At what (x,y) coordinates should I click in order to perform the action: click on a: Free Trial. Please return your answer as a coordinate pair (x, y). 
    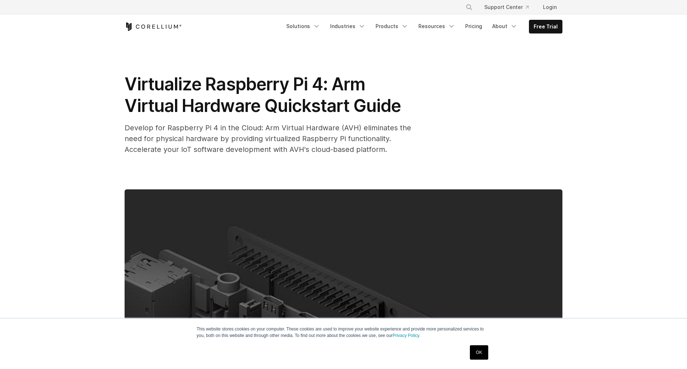
    Looking at the image, I should click on (546, 27).